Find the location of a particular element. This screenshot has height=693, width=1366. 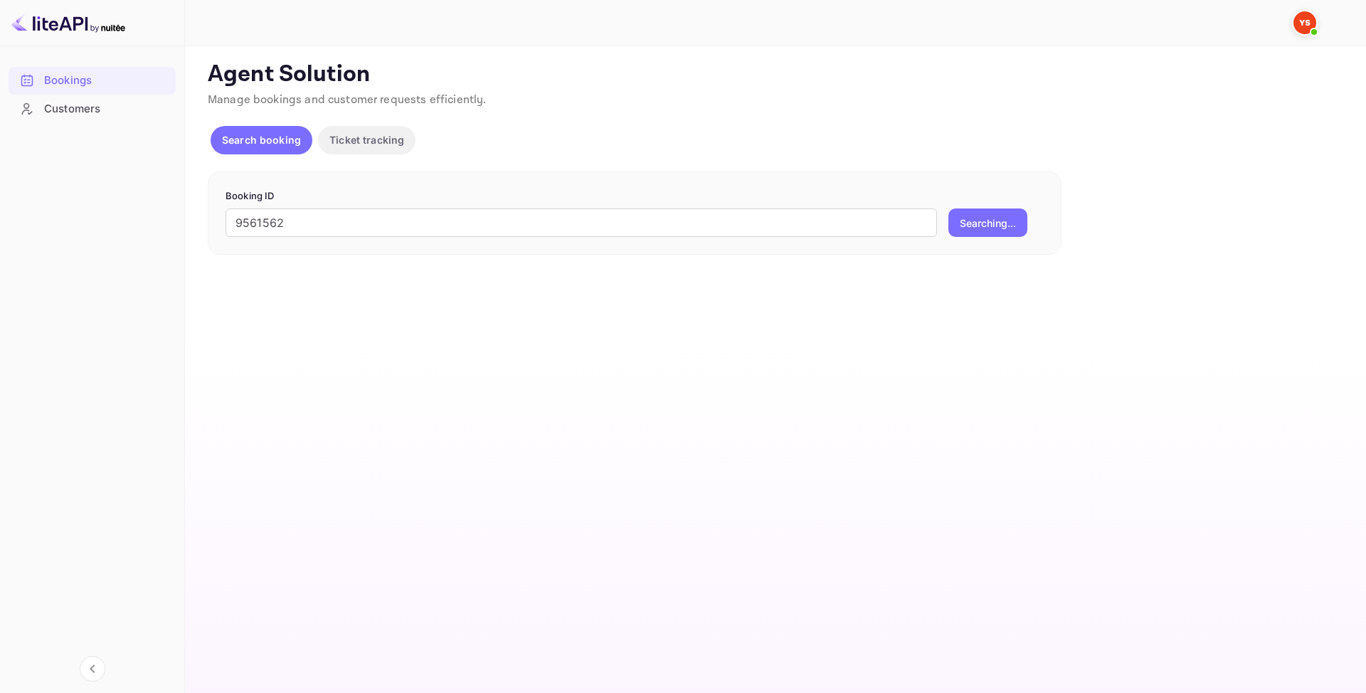

input: Enter Booking ID (e.g., 63782194) is located at coordinates (581, 223).